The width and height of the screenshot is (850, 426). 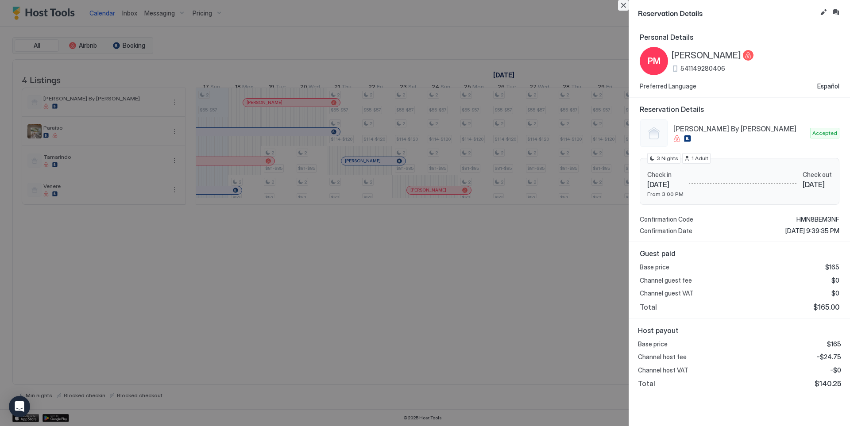 I want to click on span: Confirmation Date, so click(x=666, y=231).